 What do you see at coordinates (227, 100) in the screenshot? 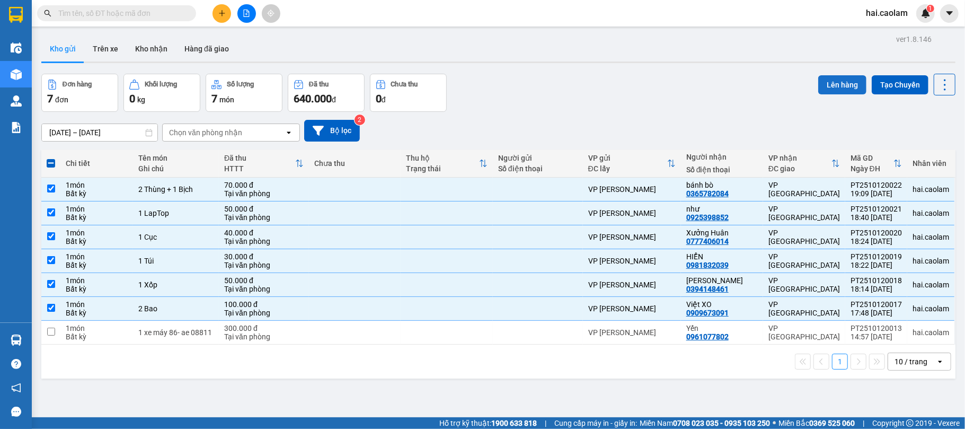
I see `span: món` at bounding box center [227, 100].